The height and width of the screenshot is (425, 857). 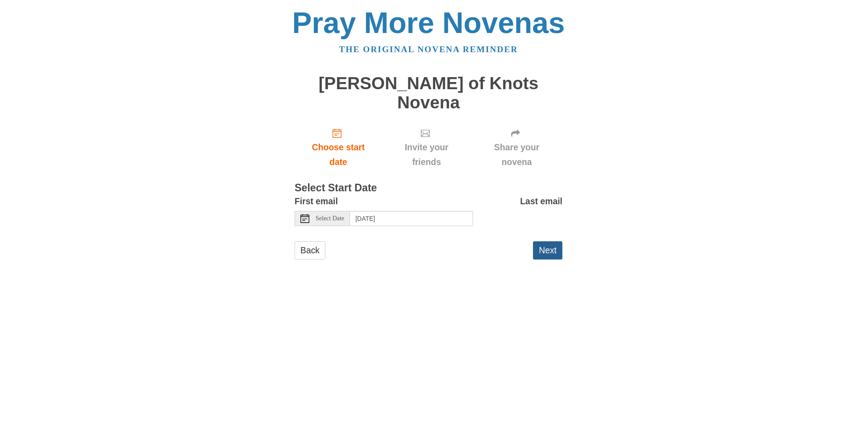 What do you see at coordinates (316, 201) in the screenshot?
I see `label: First email` at bounding box center [316, 201].